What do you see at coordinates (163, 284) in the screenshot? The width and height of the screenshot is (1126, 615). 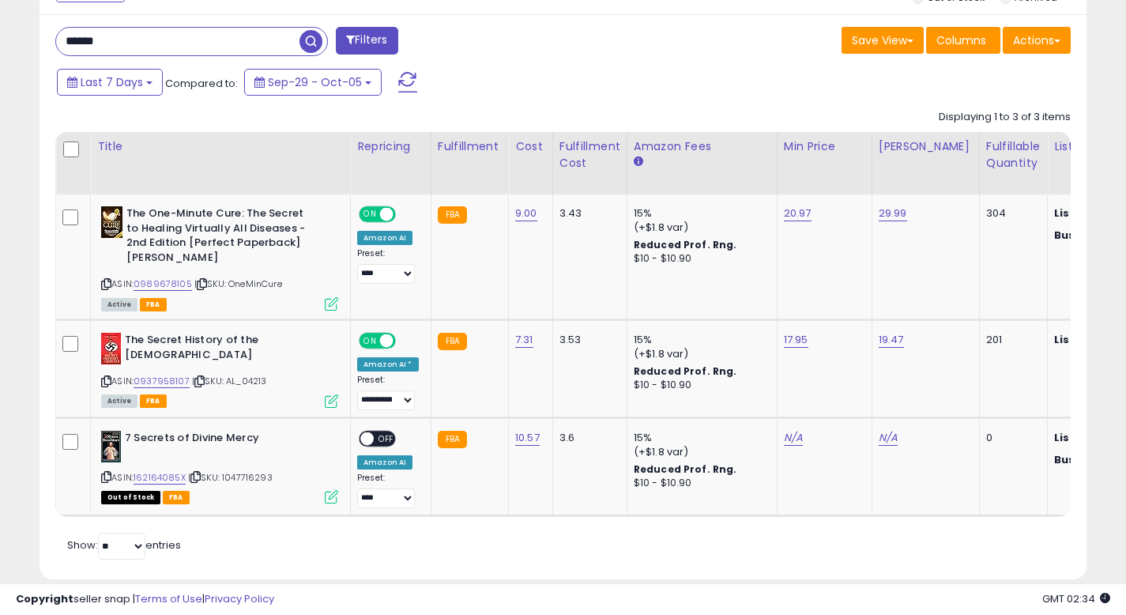 I see `a: 0989678105` at bounding box center [163, 284].